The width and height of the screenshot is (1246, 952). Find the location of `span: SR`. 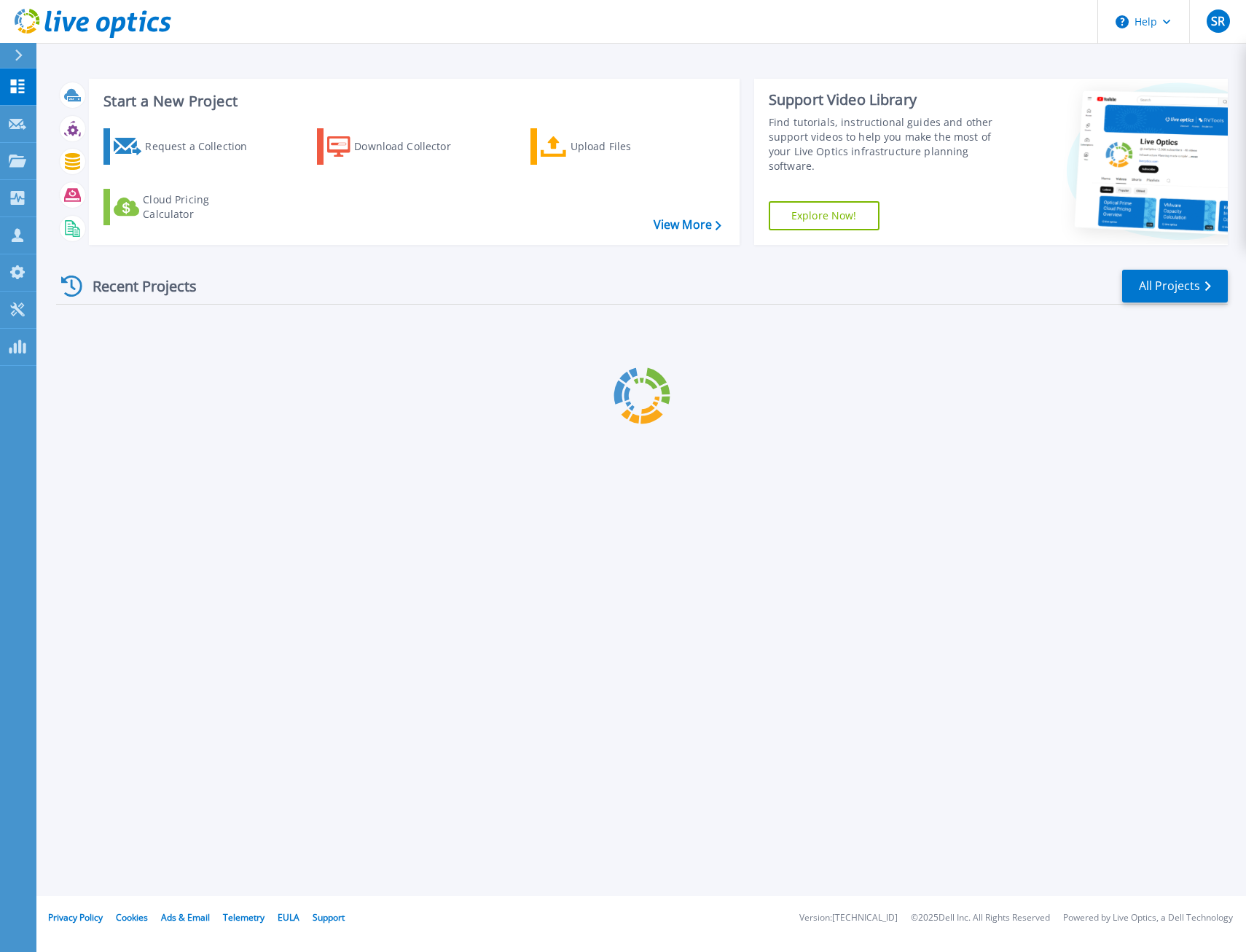

span: SR is located at coordinates (1218, 21).